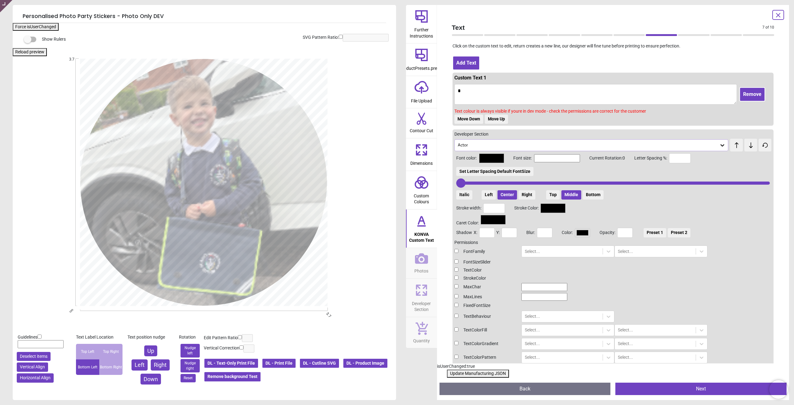  Describe the element at coordinates (613, 366) in the screenshot. I see `div: isUserChanged: true` at that location.